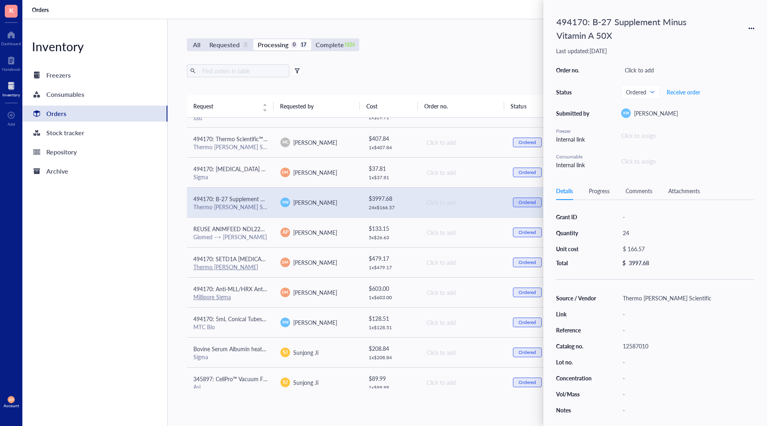 This screenshot has width=767, height=426. Describe the element at coordinates (577, 330) in the screenshot. I see `div: Reference` at that location.